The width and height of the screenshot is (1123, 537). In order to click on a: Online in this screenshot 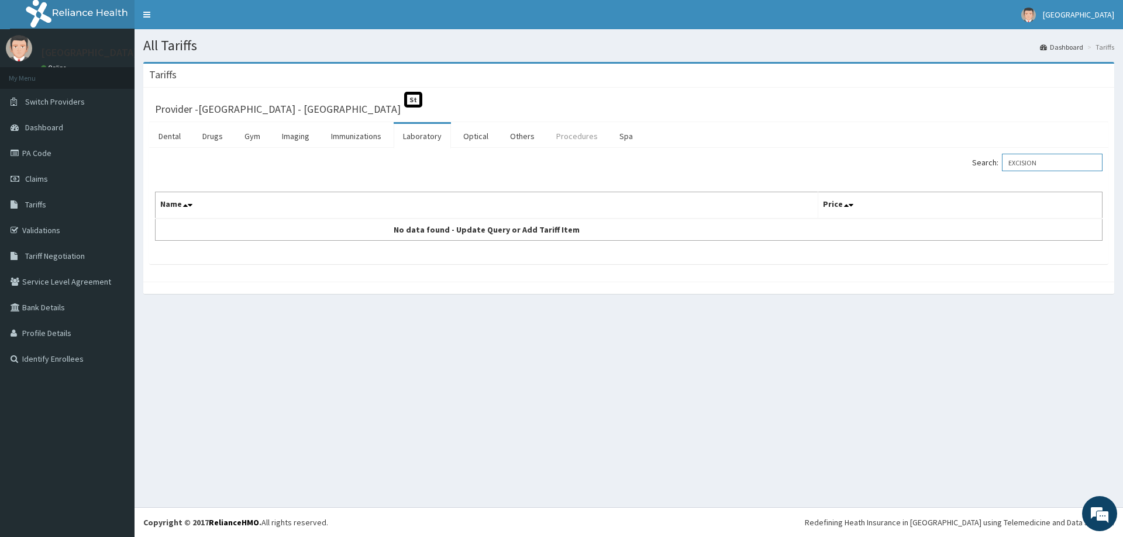, I will do `click(55, 68)`.